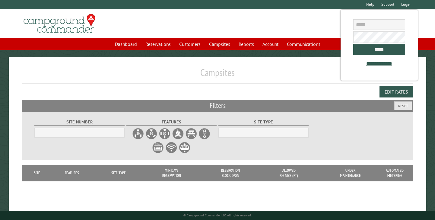 This screenshot has height=220, width=435. What do you see at coordinates (178, 133) in the screenshot?
I see `label: Firepit` at bounding box center [178, 133].